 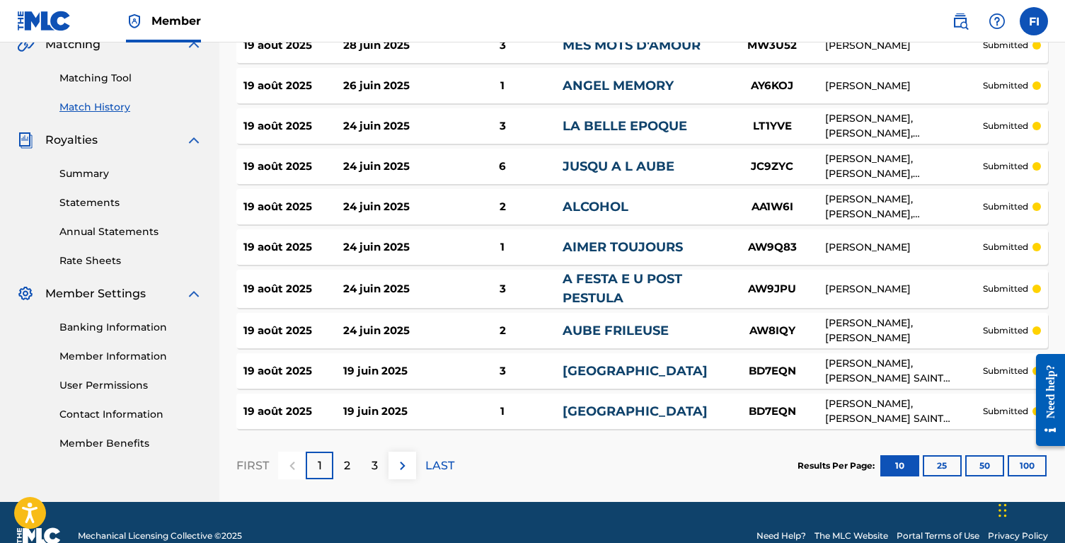 What do you see at coordinates (997, 21) in the screenshot?
I see `img: help` at bounding box center [997, 21].